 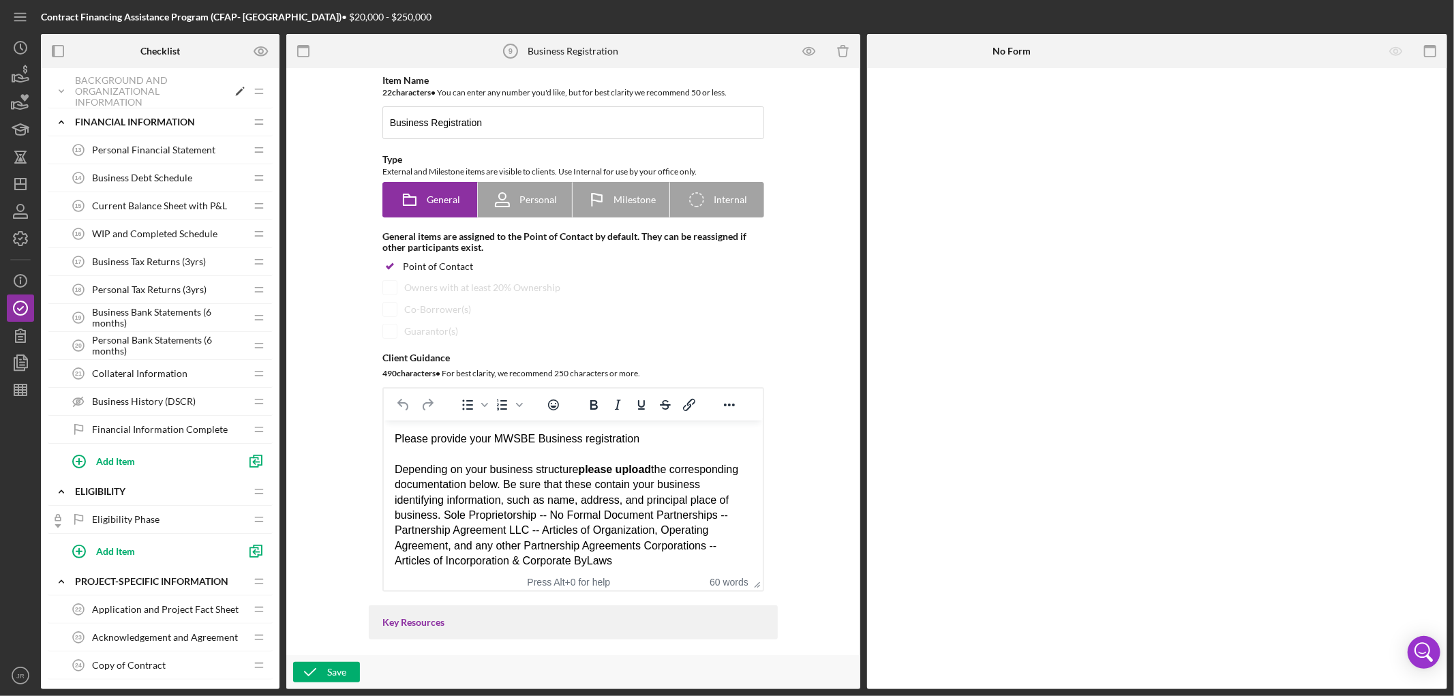 I want to click on button: Redo, so click(x=427, y=405).